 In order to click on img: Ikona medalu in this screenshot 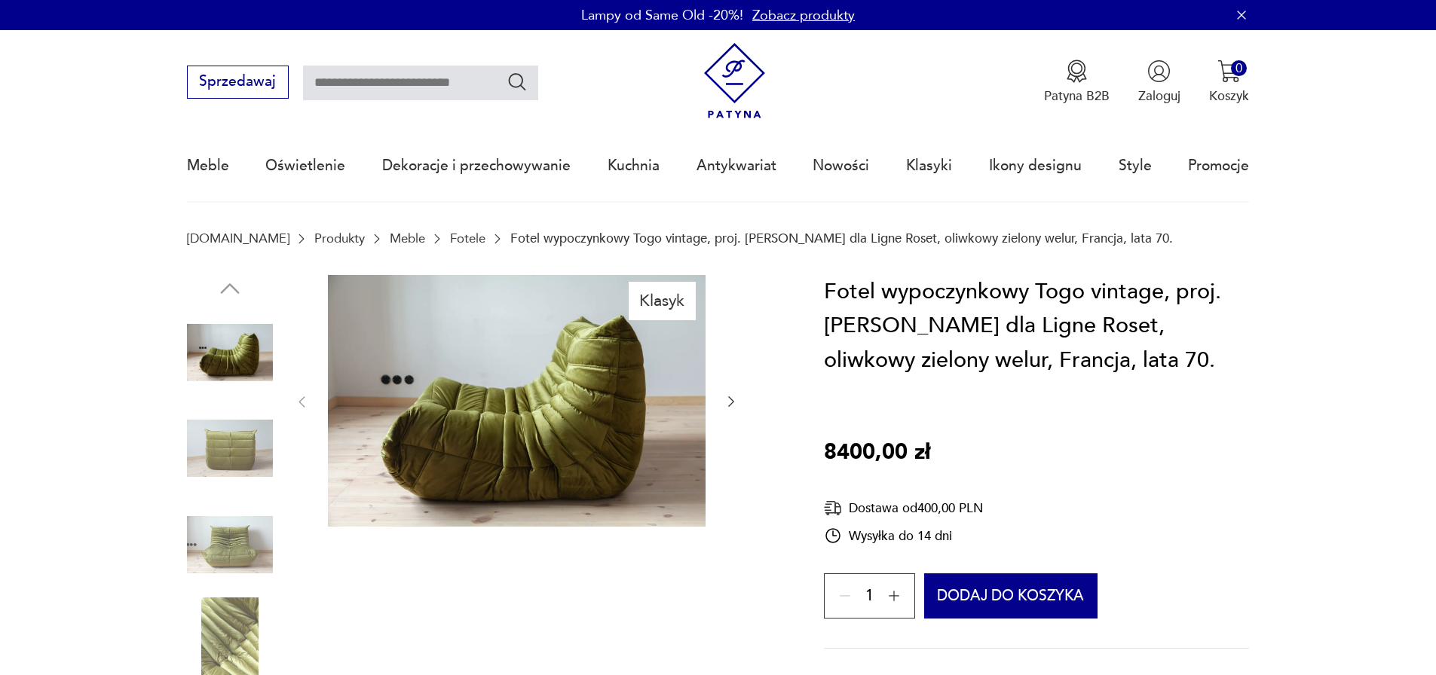, I will do `click(1076, 71)`.